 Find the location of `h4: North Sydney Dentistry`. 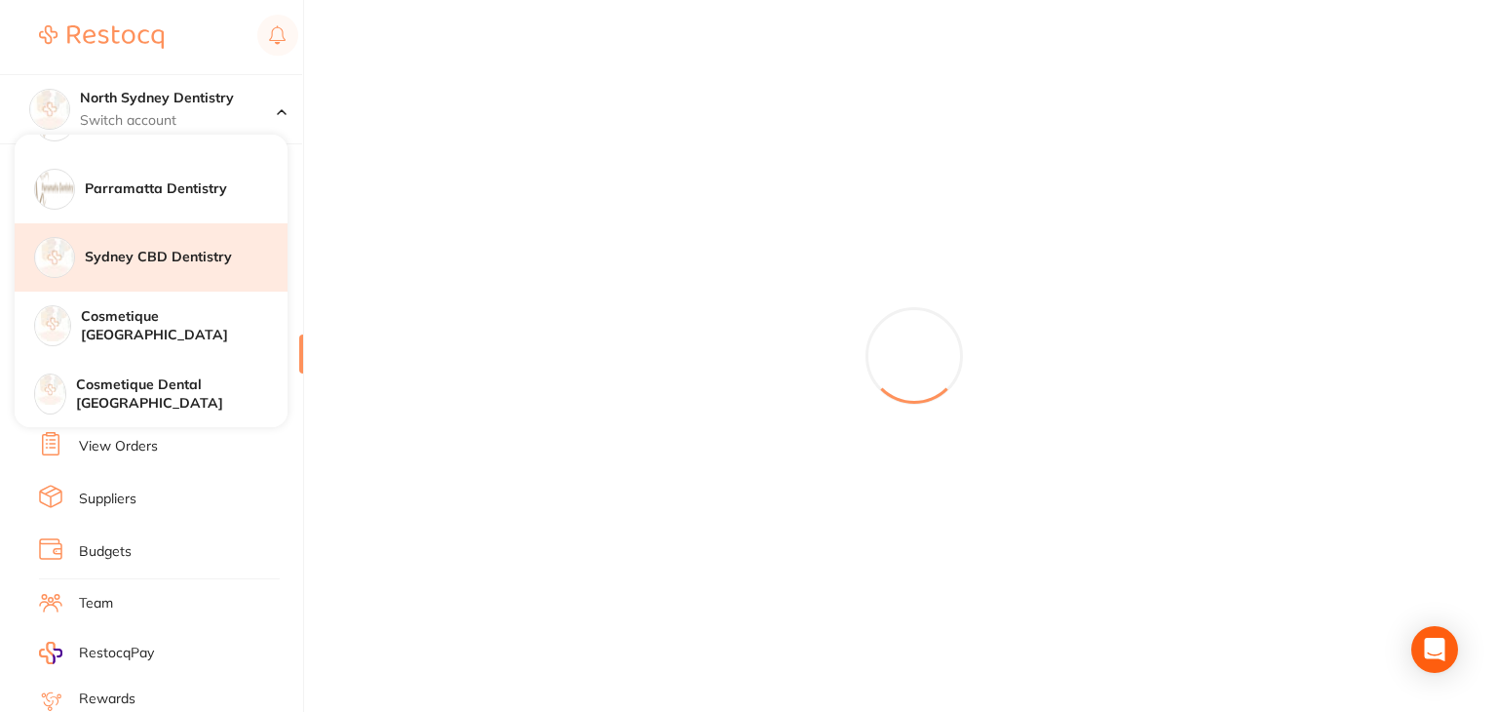

h4: North Sydney Dentistry is located at coordinates (178, 98).